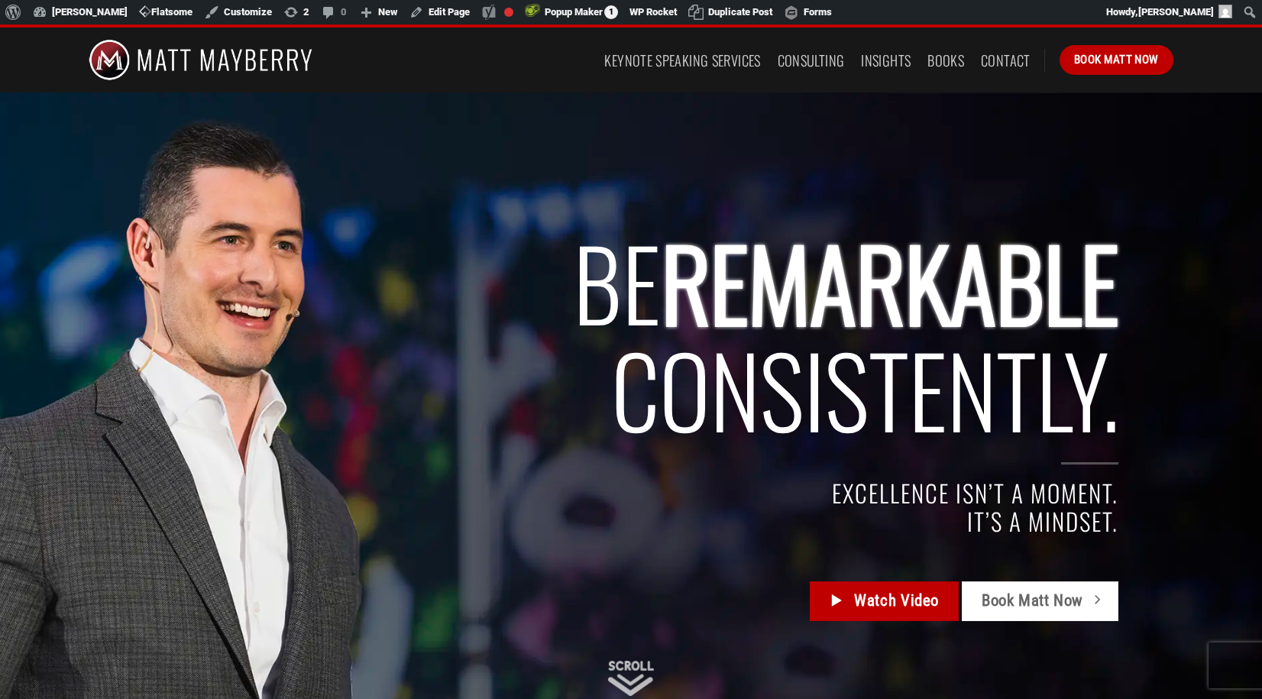 The height and width of the screenshot is (699, 1262). What do you see at coordinates (1005, 60) in the screenshot?
I see `a: Contact` at bounding box center [1005, 60].